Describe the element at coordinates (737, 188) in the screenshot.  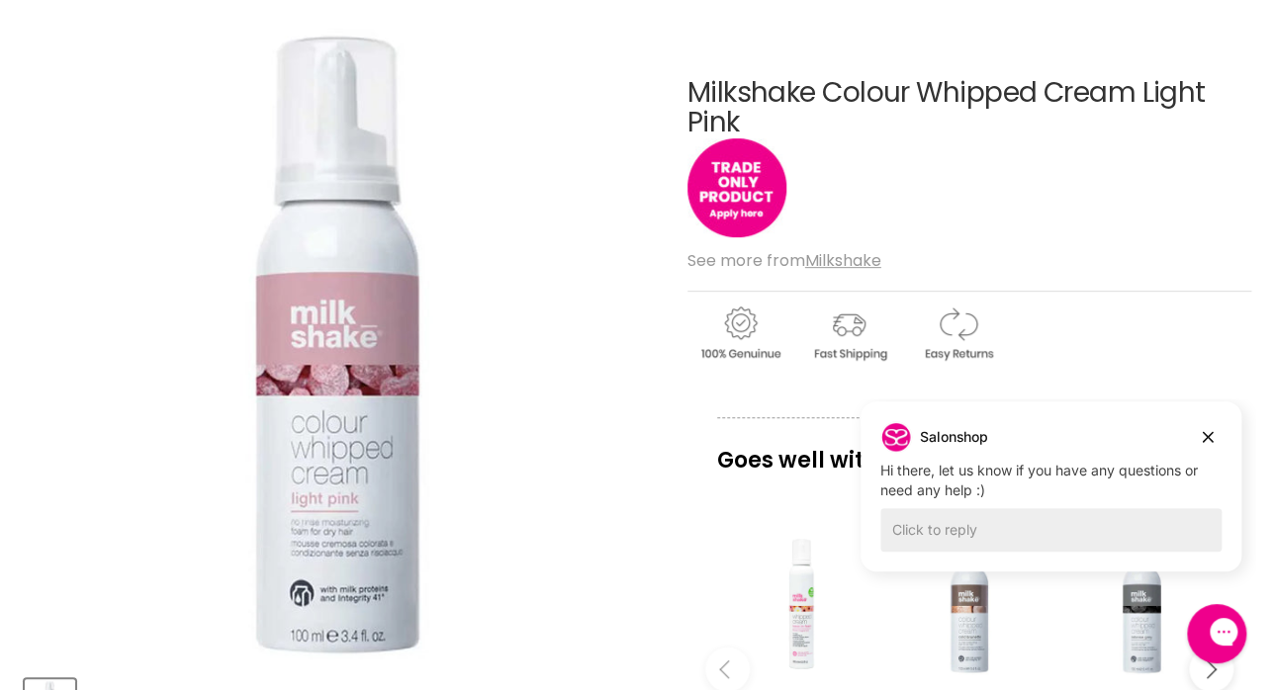
I see `img: tradeonly_small.jpg` at that location.